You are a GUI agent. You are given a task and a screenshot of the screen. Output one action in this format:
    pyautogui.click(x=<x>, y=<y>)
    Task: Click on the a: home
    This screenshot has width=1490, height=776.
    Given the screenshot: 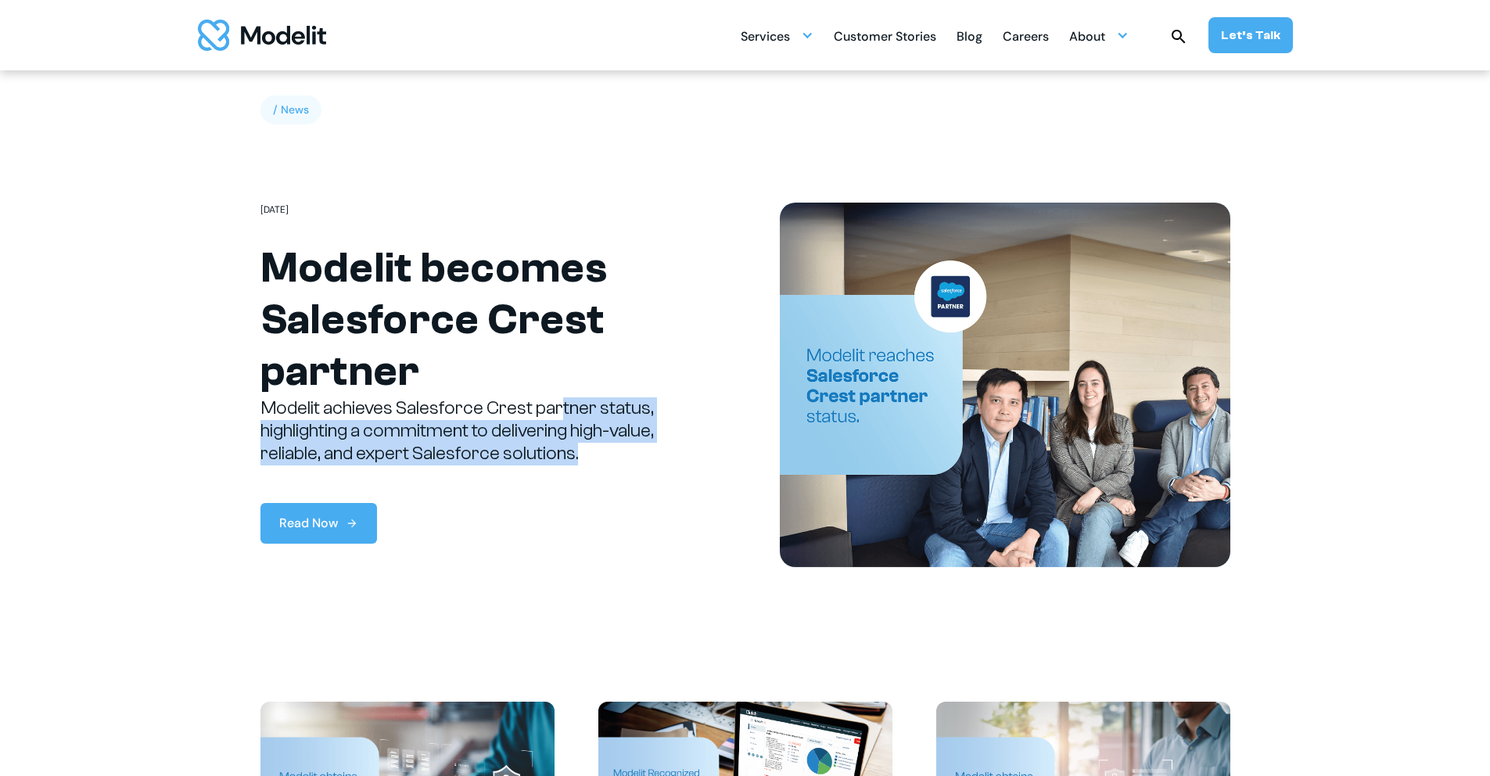 What is the action you would take?
    pyautogui.click(x=262, y=35)
    